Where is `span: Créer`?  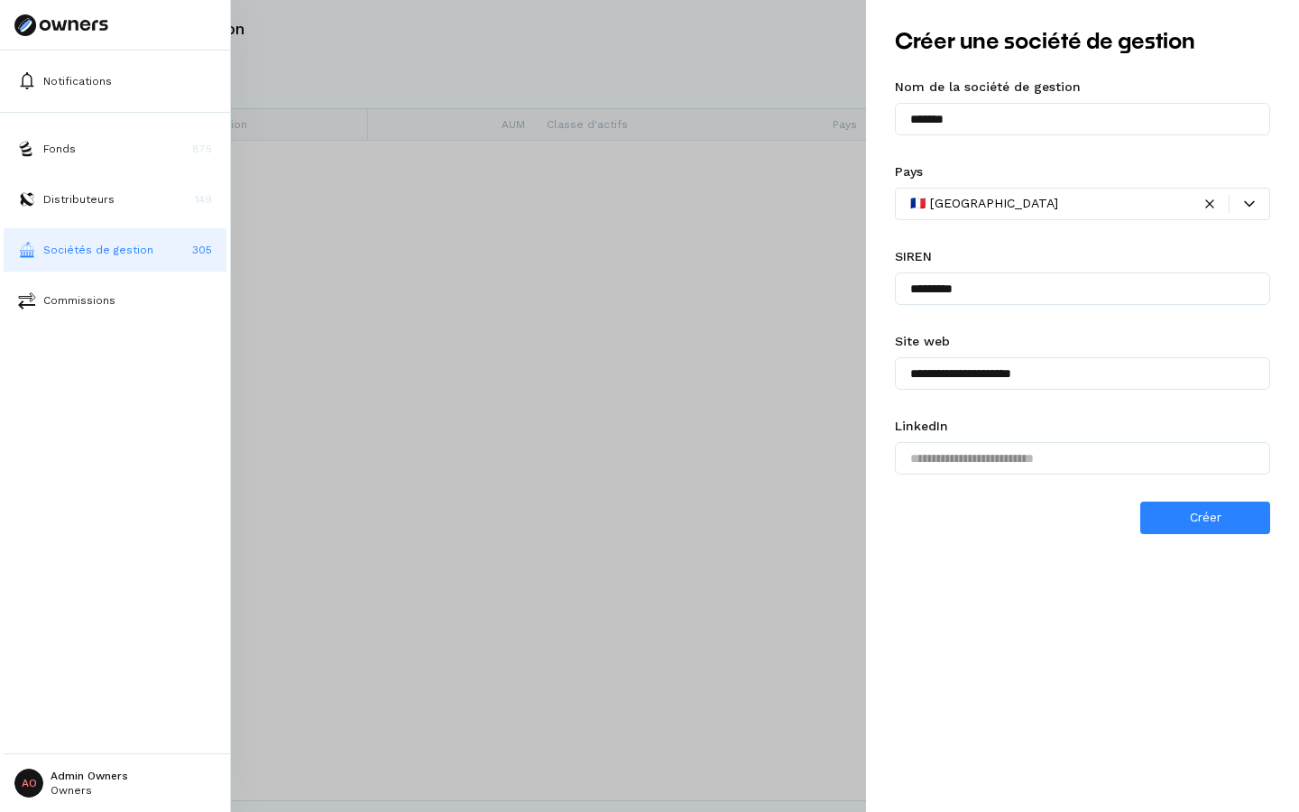
span: Créer is located at coordinates (1205, 517).